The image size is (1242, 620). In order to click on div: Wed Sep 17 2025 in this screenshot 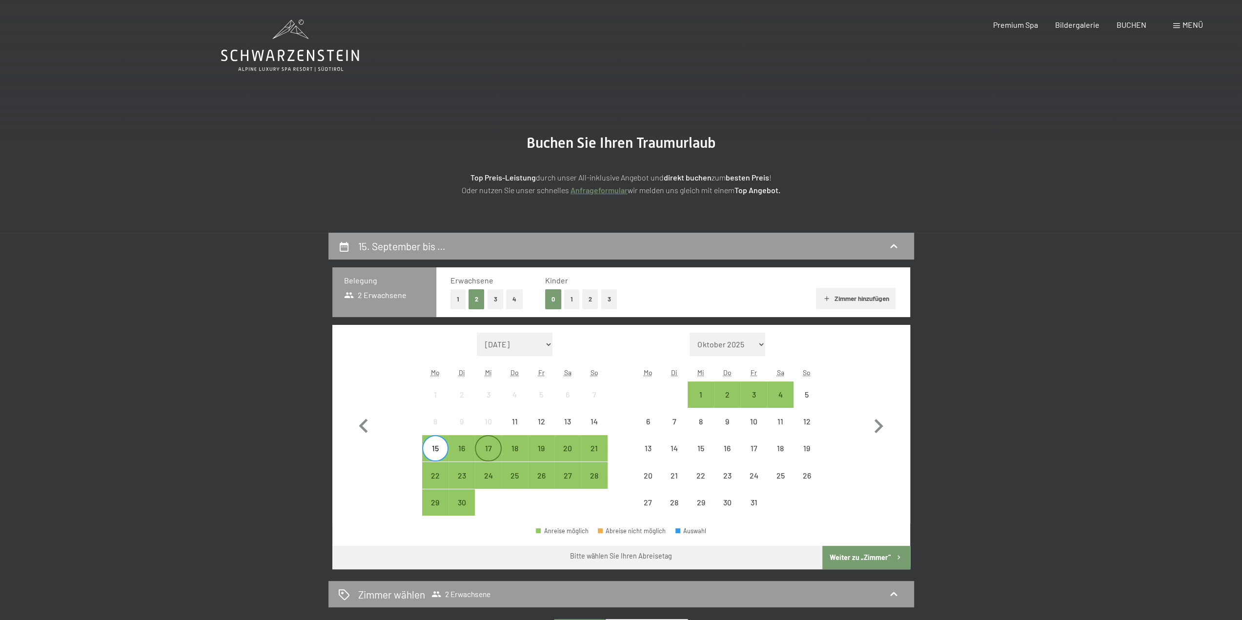, I will do `click(488, 448)`.